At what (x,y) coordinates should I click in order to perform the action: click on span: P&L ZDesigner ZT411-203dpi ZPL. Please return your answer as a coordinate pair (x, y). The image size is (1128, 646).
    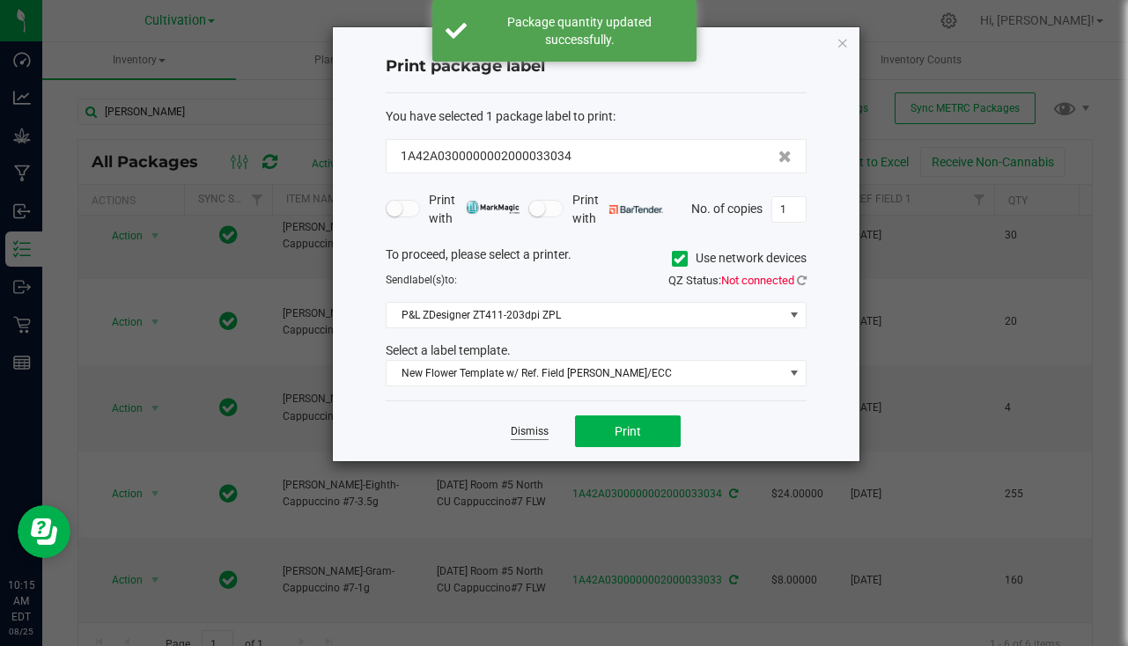
    Looking at the image, I should click on (585, 315).